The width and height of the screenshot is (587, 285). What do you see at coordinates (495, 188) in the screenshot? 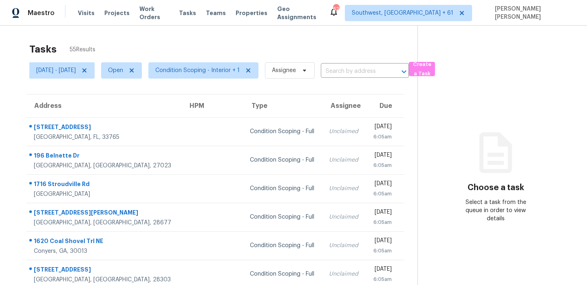
I see `h3: Choose a task` at bounding box center [495, 188].